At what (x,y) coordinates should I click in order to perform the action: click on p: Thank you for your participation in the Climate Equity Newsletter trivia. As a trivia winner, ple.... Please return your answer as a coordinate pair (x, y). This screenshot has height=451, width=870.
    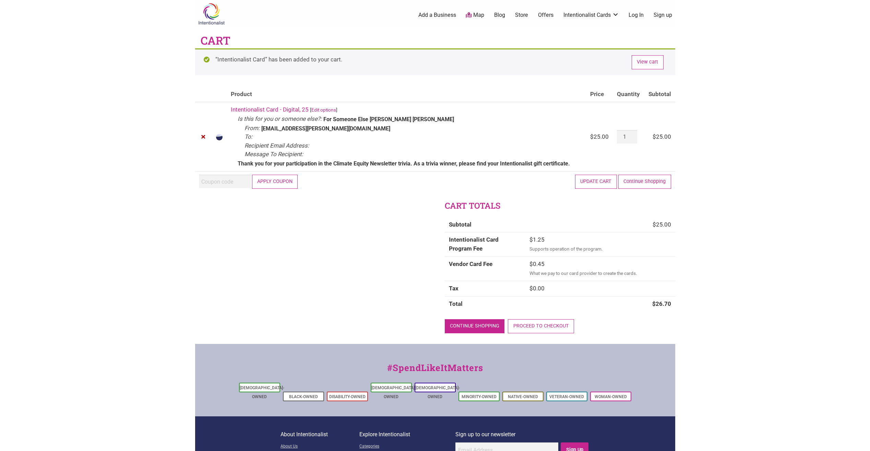
    Looking at the image, I should click on (404, 164).